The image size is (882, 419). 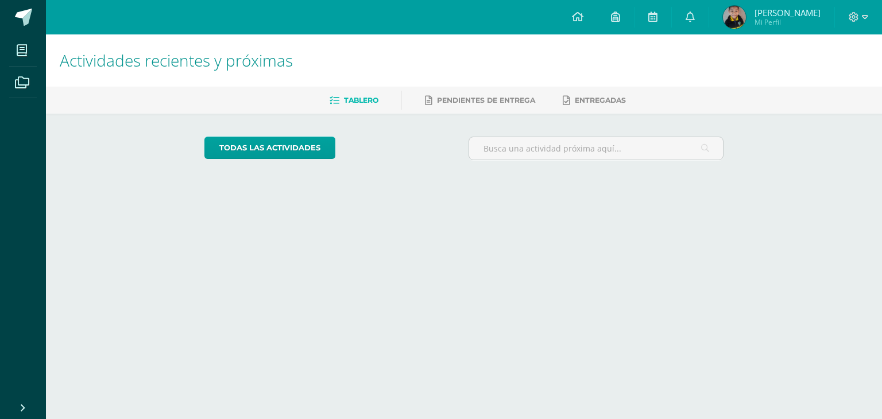 I want to click on span: Pendientes de entrega, so click(x=486, y=100).